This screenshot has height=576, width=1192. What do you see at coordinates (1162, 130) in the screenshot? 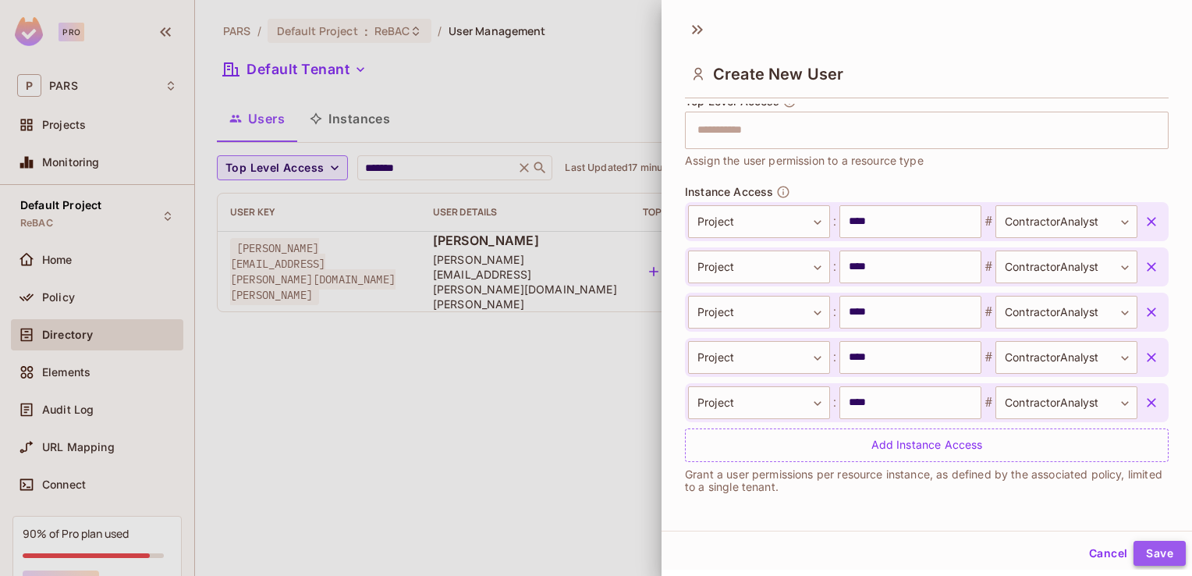
I see `button: Open` at bounding box center [1162, 130].